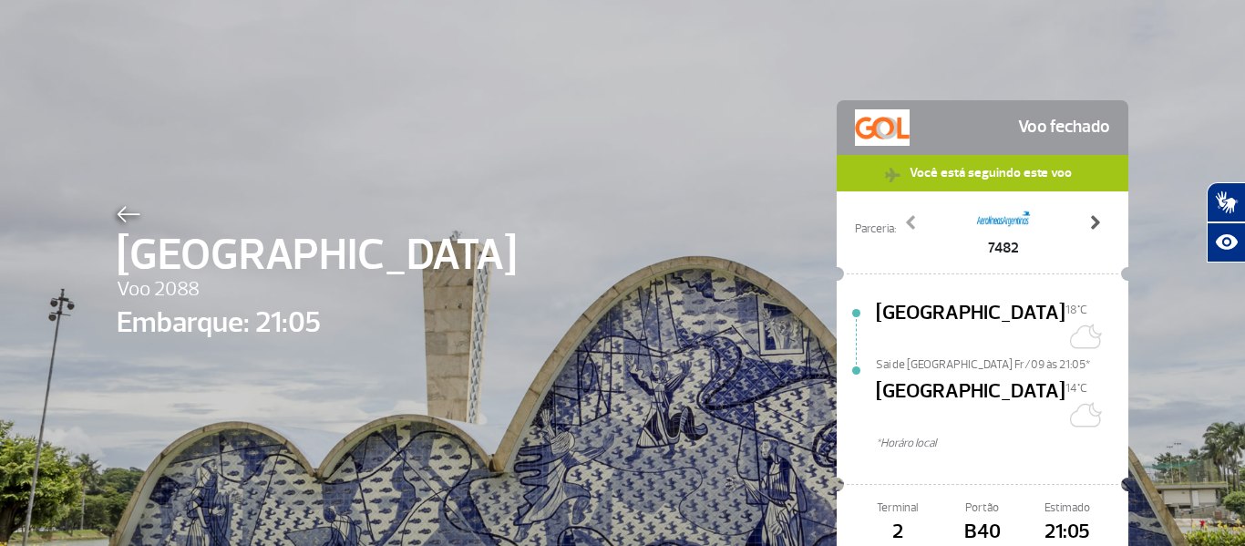  I want to click on button: Abrir tradutor de língua de sinais., so click(1226, 202).